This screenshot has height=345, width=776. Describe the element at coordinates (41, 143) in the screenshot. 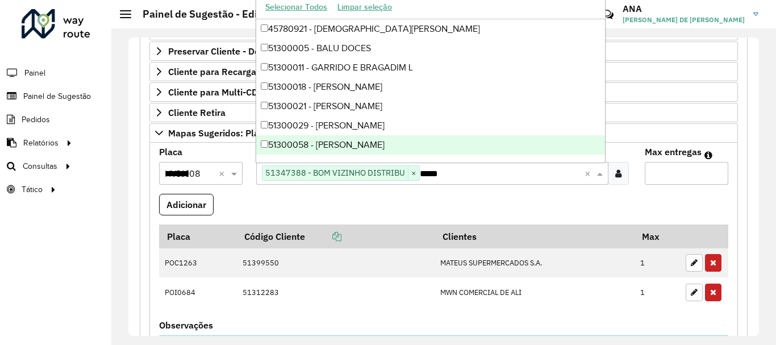

I see `span: Relatórios` at that location.